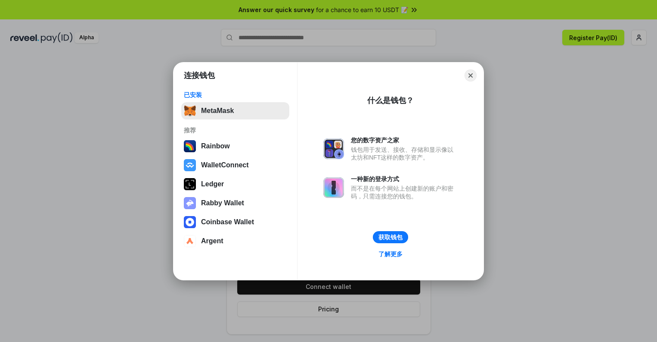  Describe the element at coordinates (404, 192) in the screenshot. I see `div: 而不是在每个网站上创建新的账户和密码，只需连接您的钱包。` at that location.